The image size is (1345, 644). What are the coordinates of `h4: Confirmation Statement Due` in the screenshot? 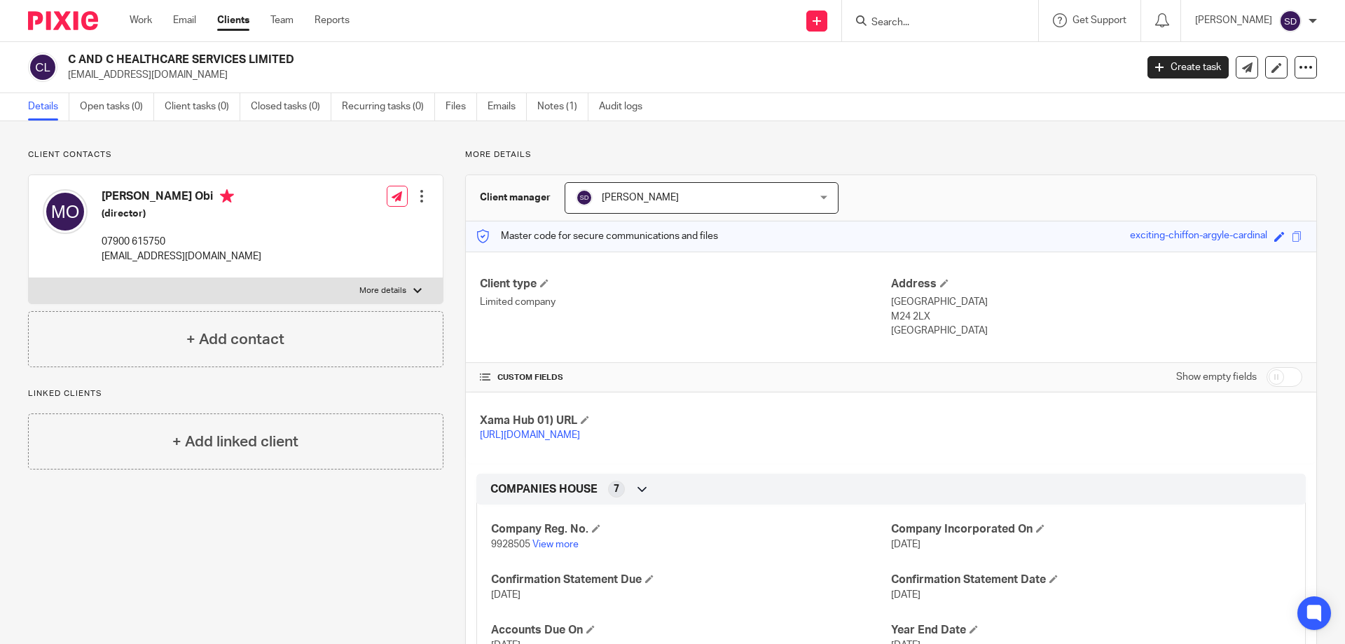 It's located at (691, 579).